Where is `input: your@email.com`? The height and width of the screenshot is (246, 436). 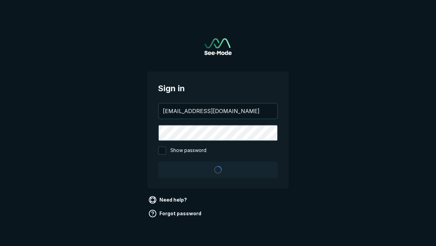
input: your@email.com is located at coordinates (218, 111).